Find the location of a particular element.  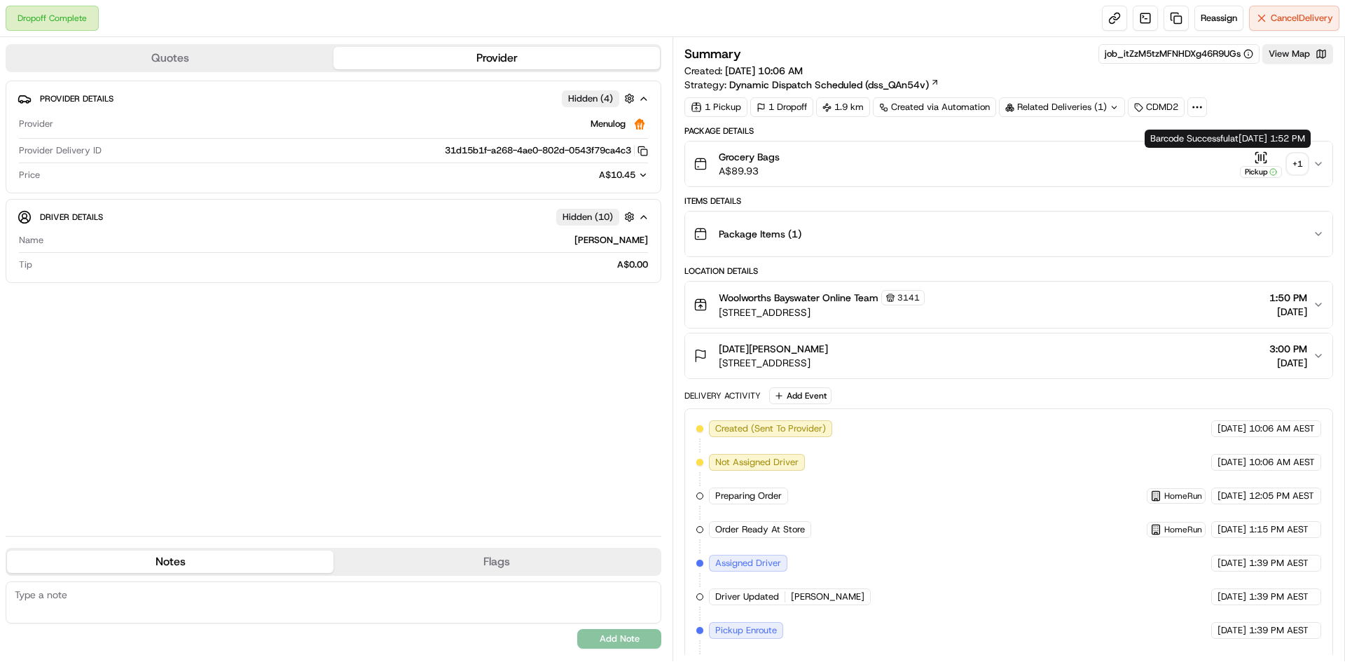

button: Notes is located at coordinates (170, 562).